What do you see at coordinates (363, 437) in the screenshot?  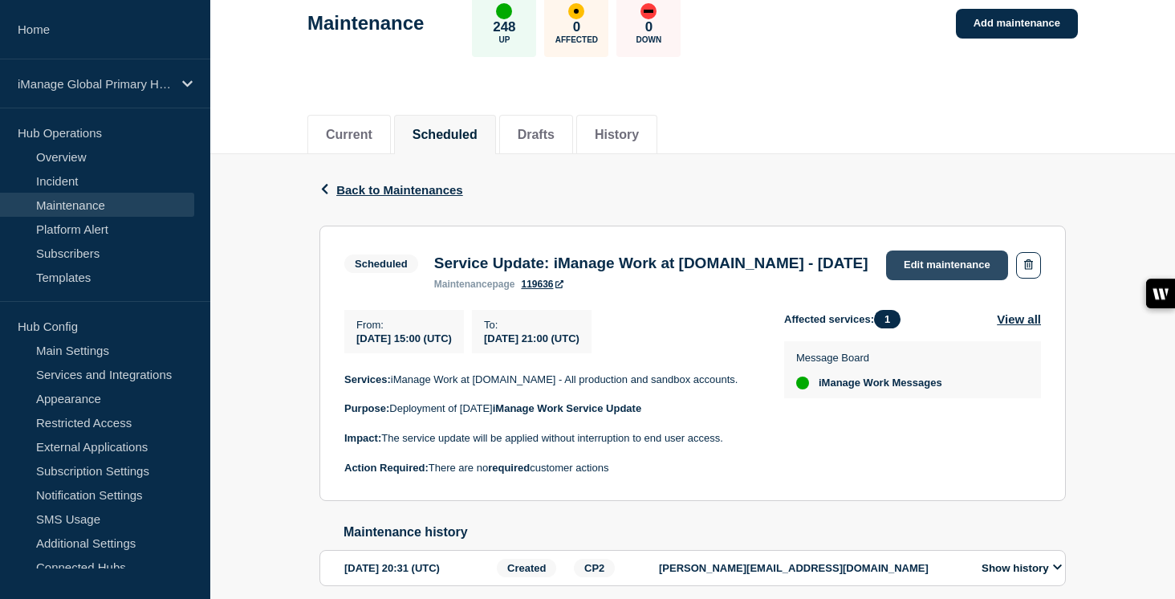 I see `strong: Impact:` at bounding box center [363, 437].